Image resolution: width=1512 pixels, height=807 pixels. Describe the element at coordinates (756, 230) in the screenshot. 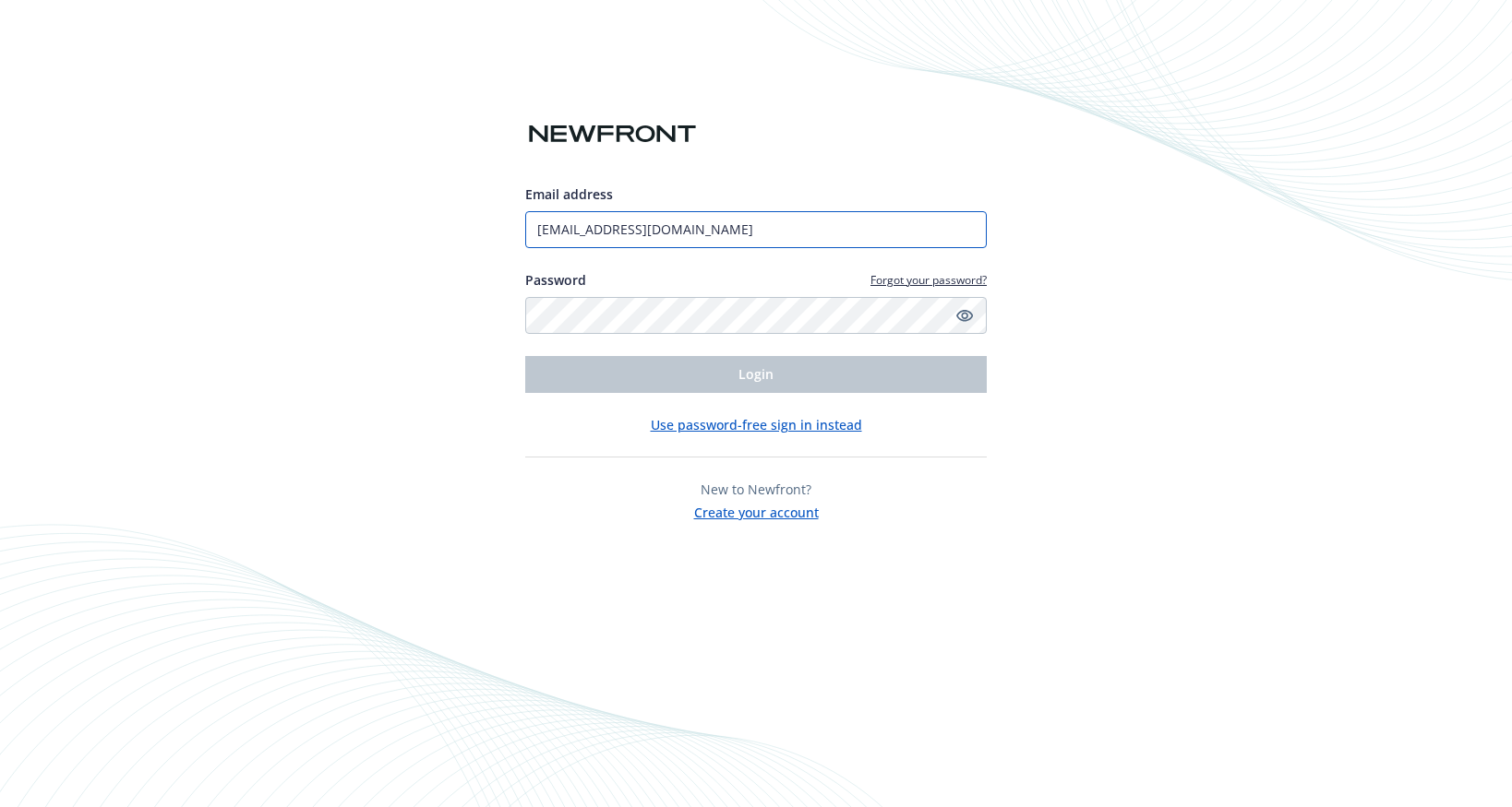

I see `input: Enter your email` at that location.